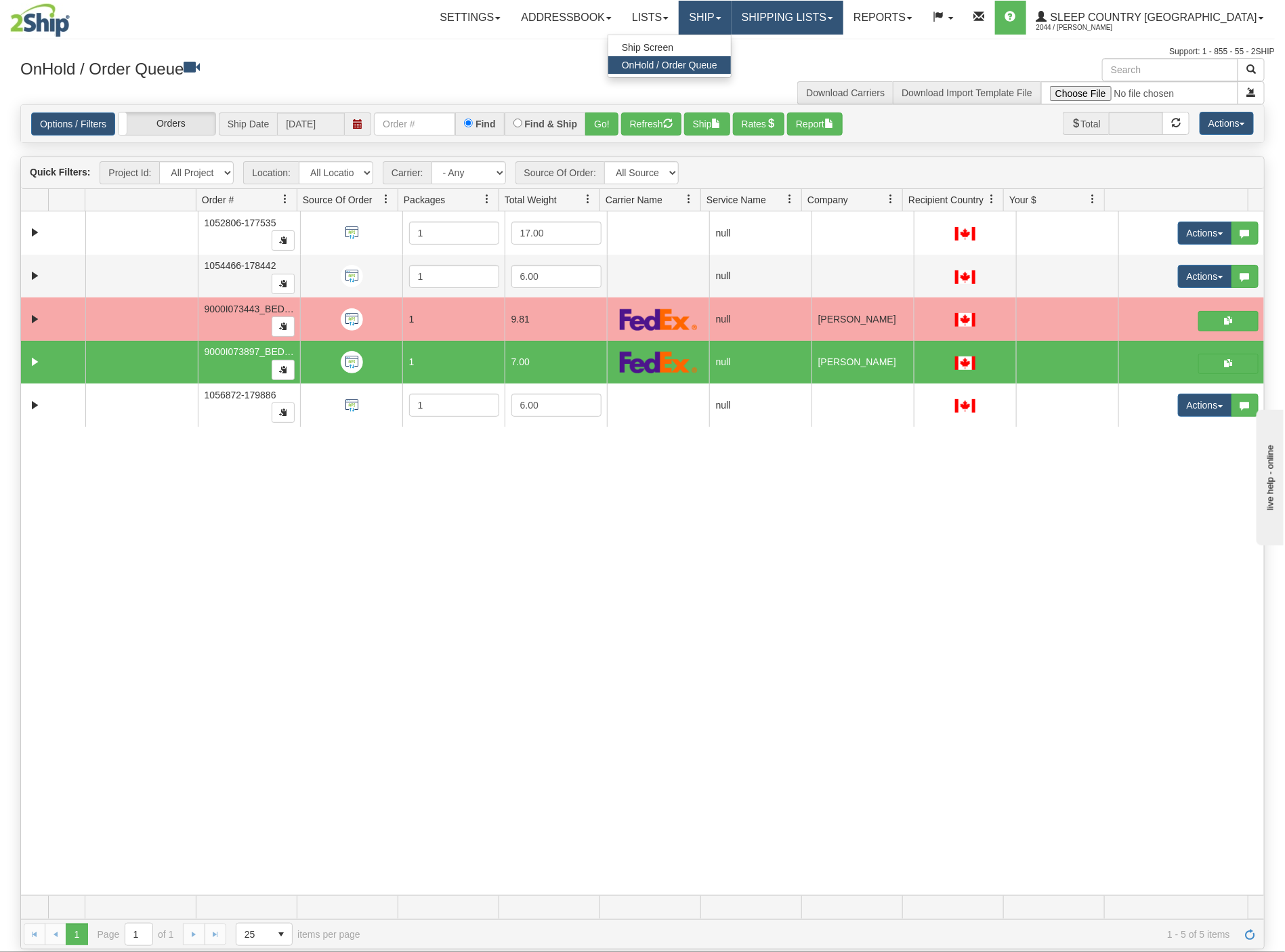 This screenshot has width=1285, height=952. What do you see at coordinates (68, 16) in the screenshot?
I see `div: live help - online` at bounding box center [68, 16].